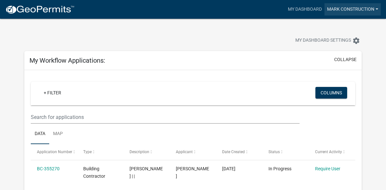  Describe the element at coordinates (139, 152) in the screenshot. I see `span: Description` at that location.